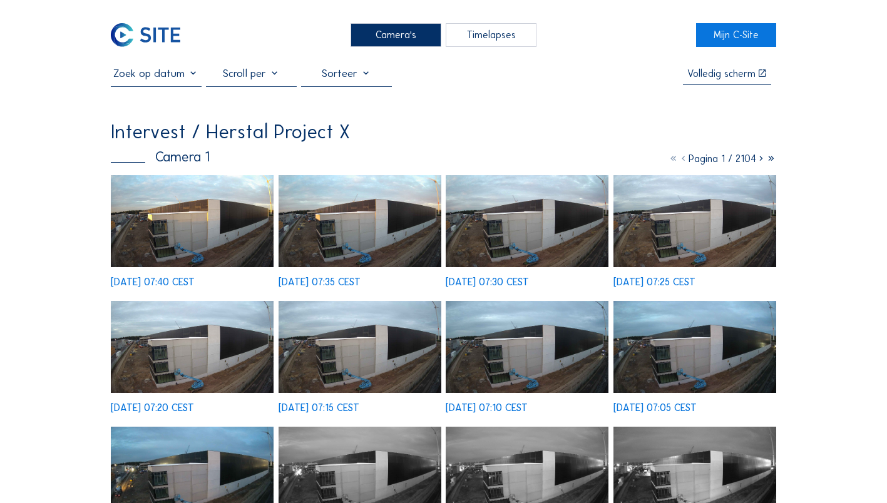 This screenshot has height=503, width=887. Describe the element at coordinates (527, 347) in the screenshot. I see `img: image_53355418` at that location.